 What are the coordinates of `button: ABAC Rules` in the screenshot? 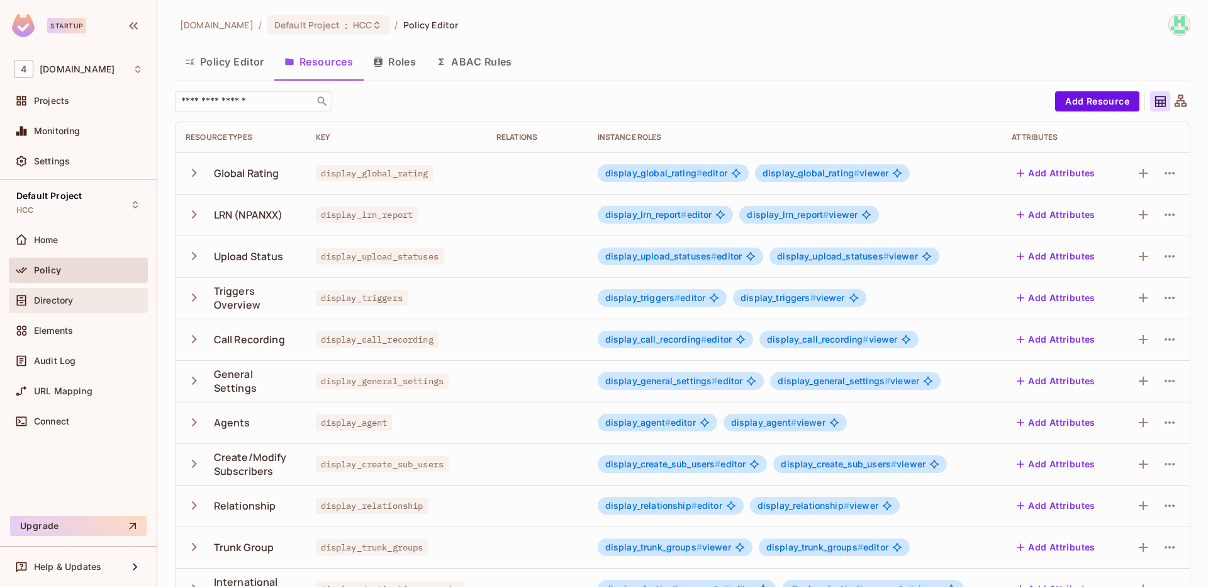 It's located at (474, 62).